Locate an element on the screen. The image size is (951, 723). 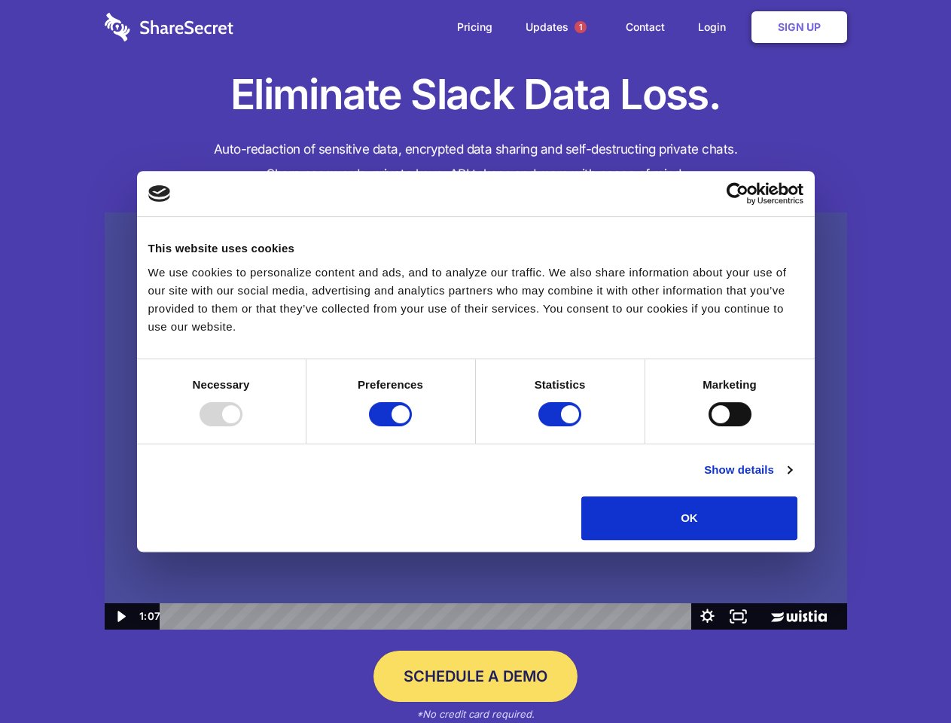
div: Playbar is located at coordinates (427, 616).